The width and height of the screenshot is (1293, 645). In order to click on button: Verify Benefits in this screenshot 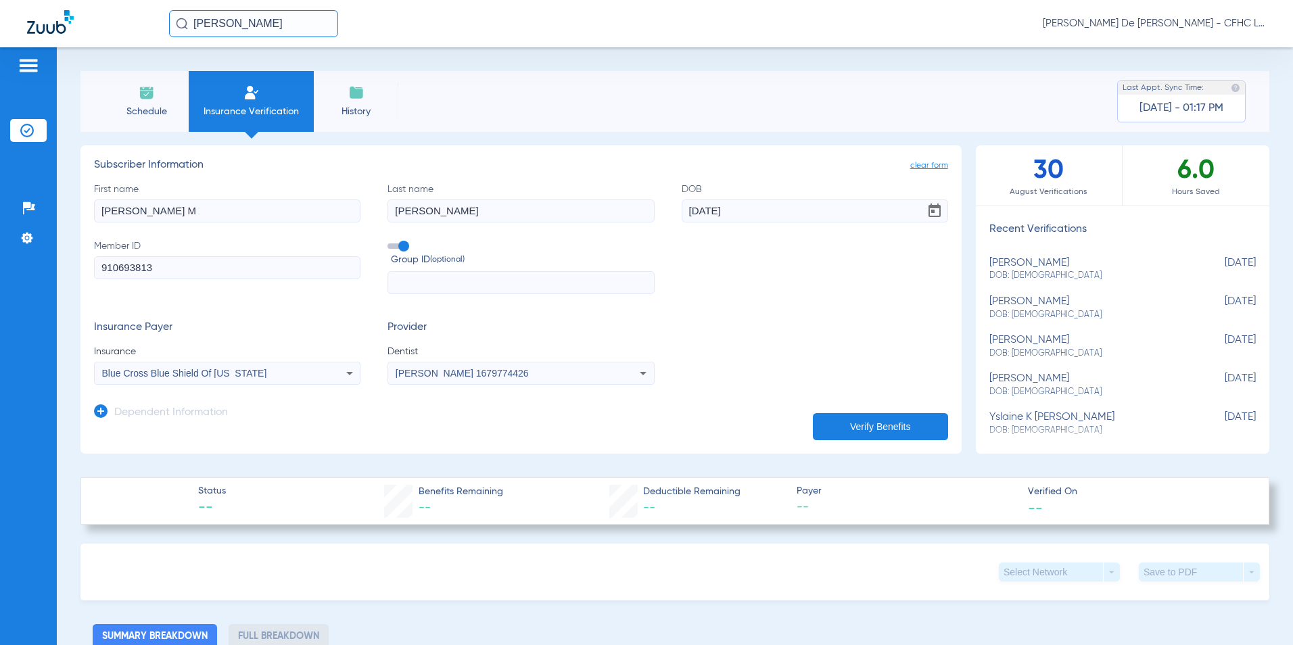, I will do `click(880, 427)`.